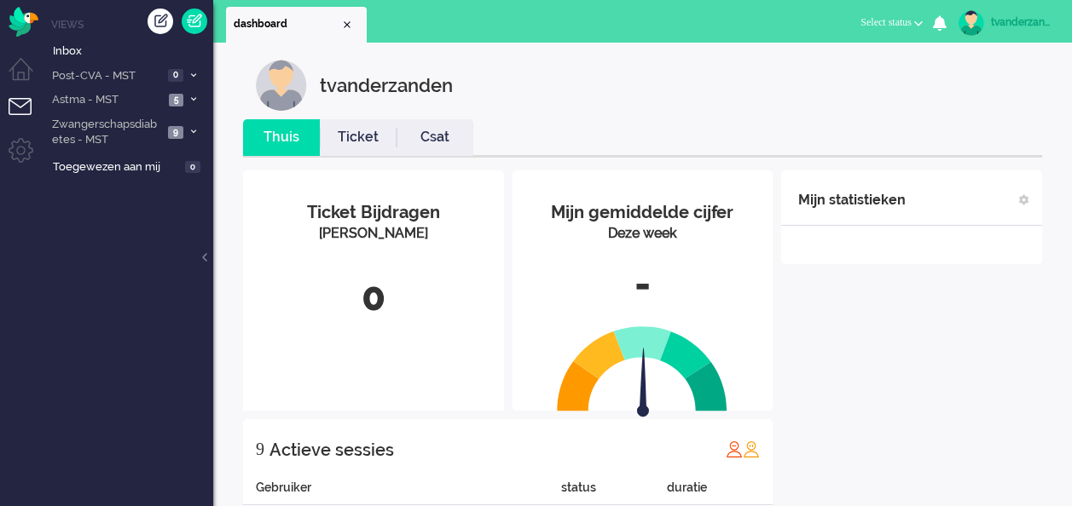 Image resolution: width=1072 pixels, height=506 pixels. I want to click on img: semi_circle.svg, so click(642, 368).